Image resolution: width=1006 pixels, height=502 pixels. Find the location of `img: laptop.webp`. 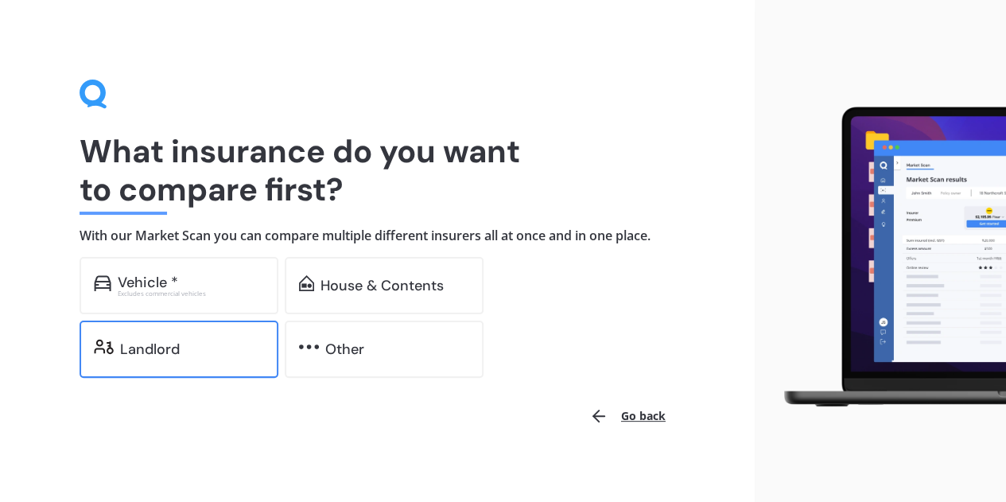

img: laptop.webp is located at coordinates (887, 257).